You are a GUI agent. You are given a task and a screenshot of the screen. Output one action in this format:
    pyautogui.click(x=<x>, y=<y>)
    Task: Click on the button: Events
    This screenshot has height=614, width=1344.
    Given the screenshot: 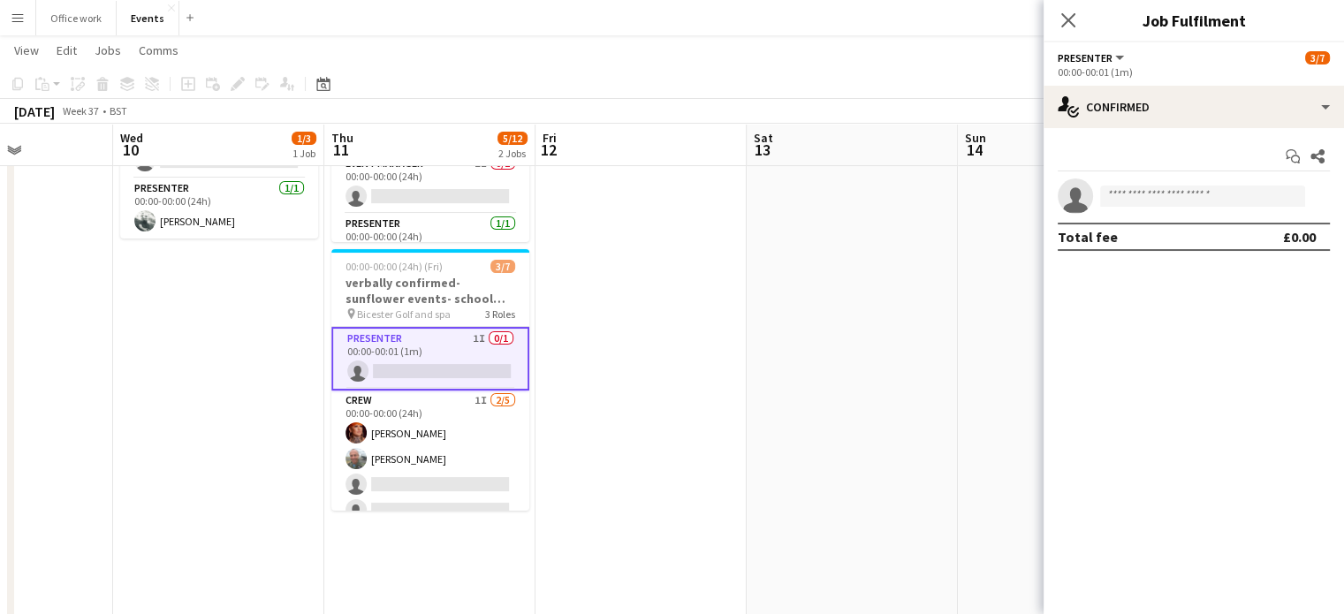 What is the action you would take?
    pyautogui.click(x=148, y=18)
    